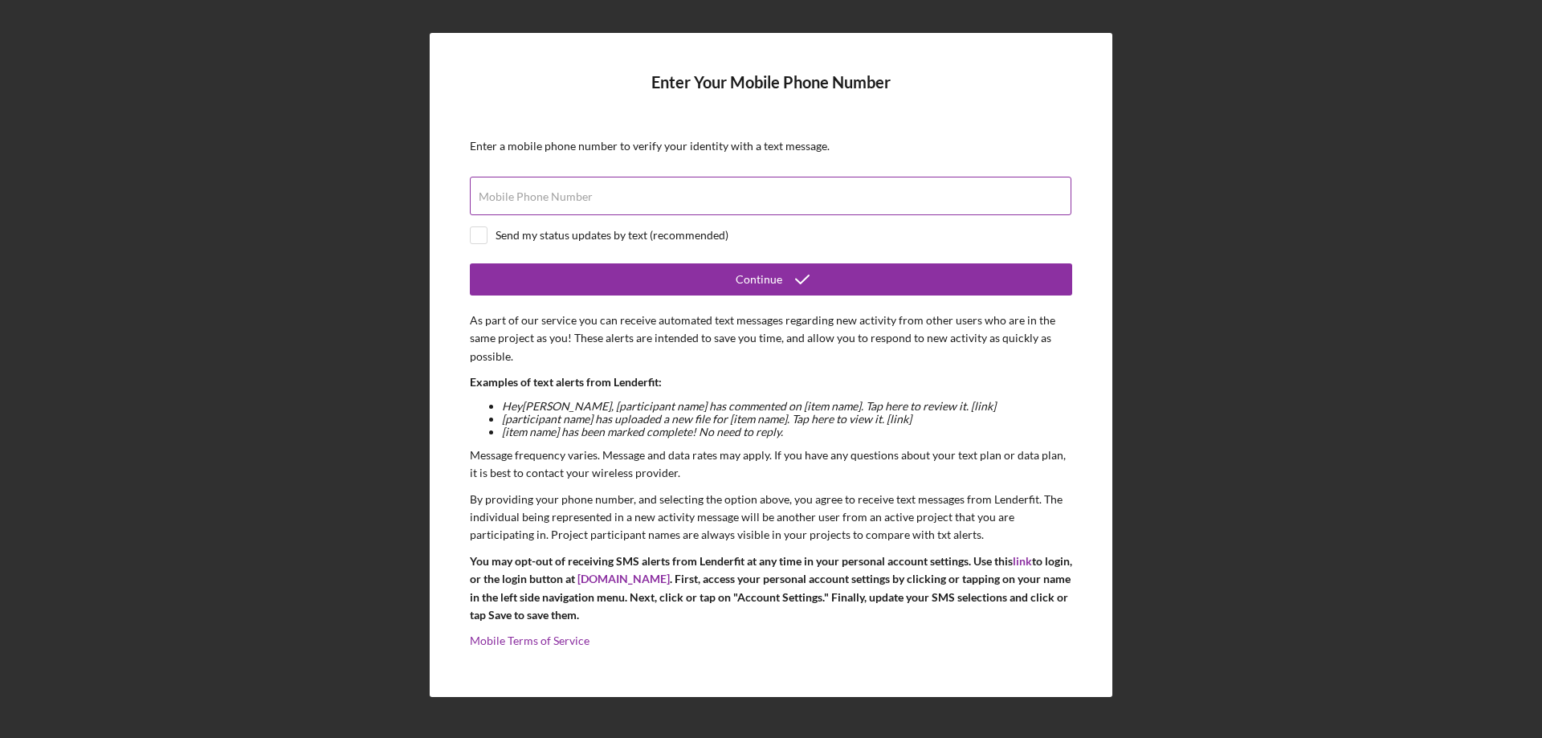 This screenshot has height=738, width=1542. Describe the element at coordinates (787, 419) in the screenshot. I see `li: [participant name] has uploaded a new file for [item name]. Tap here to view it. [link]` at that location.